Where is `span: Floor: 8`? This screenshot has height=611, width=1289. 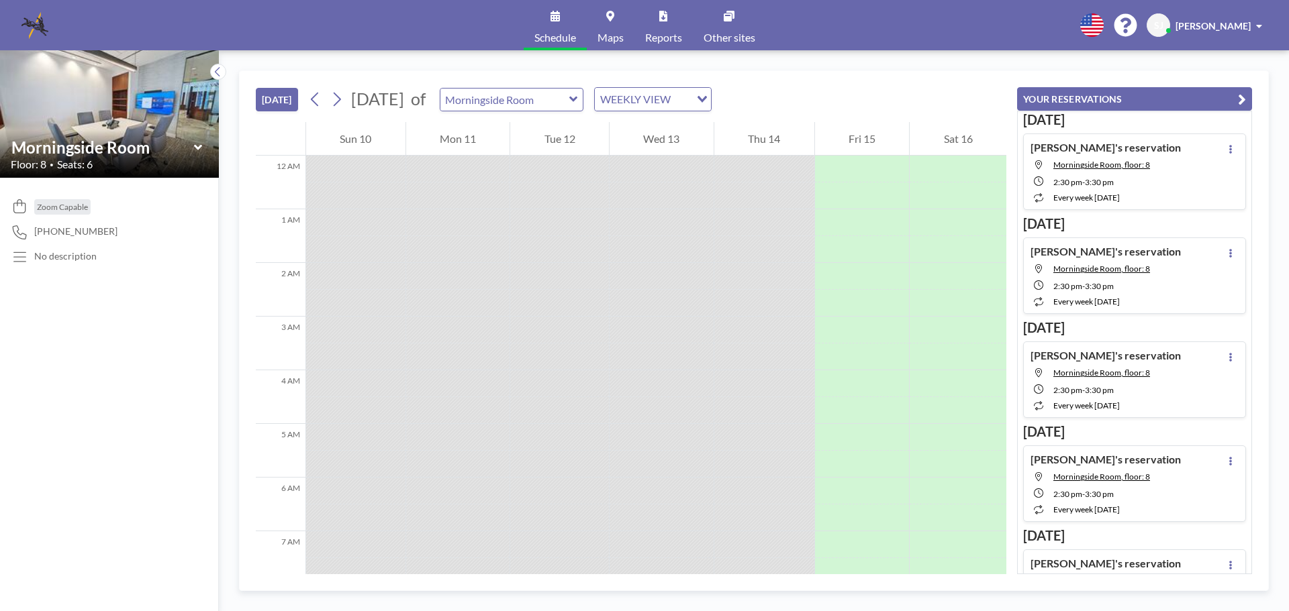 span: Floor: 8 is located at coordinates (28, 164).